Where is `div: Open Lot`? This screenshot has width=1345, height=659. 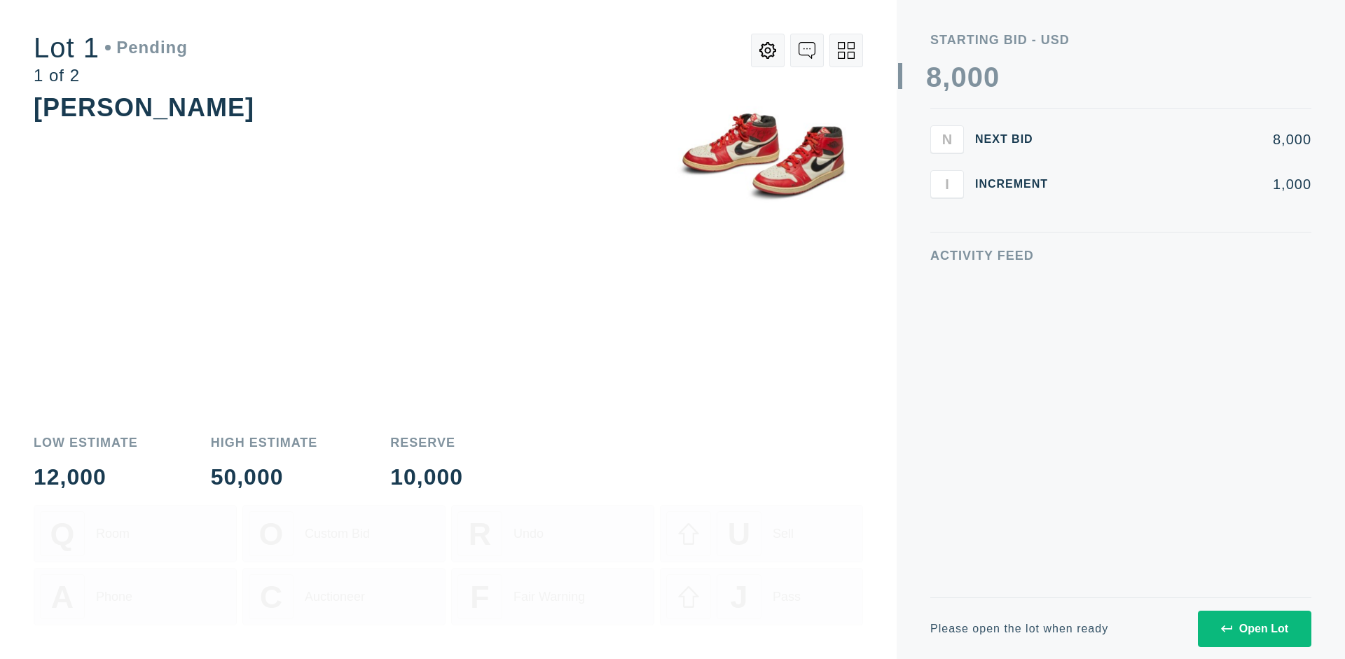
div: Open Lot is located at coordinates (1254, 629).